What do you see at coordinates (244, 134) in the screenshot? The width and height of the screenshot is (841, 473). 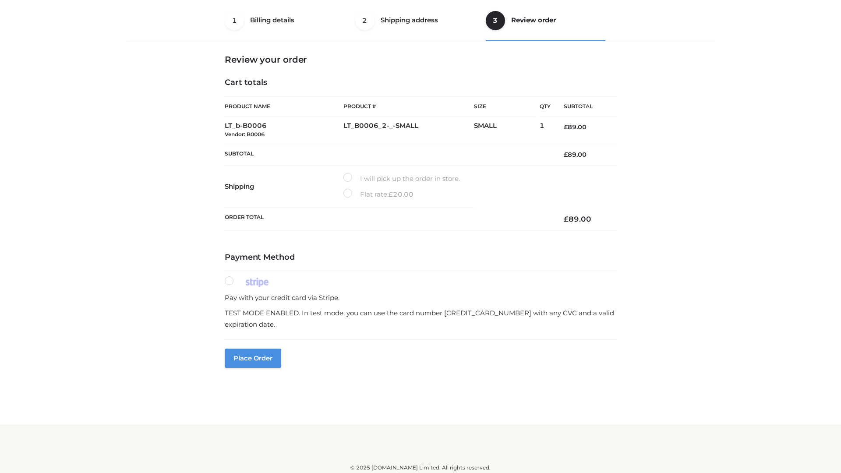 I see `small: Vendor: B0006` at bounding box center [244, 134].